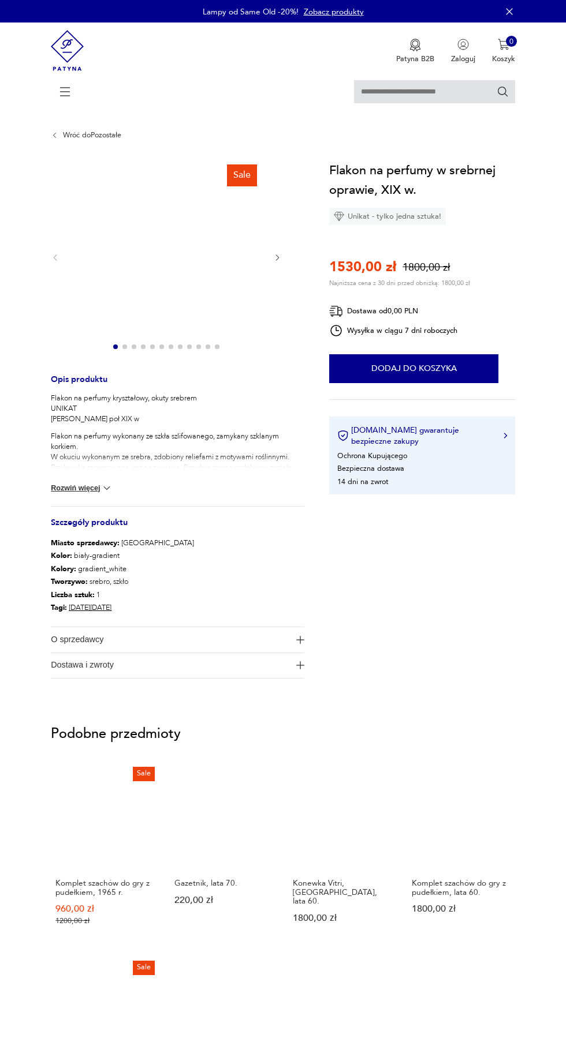  I want to click on img: Ikona dostawy, so click(336, 311).